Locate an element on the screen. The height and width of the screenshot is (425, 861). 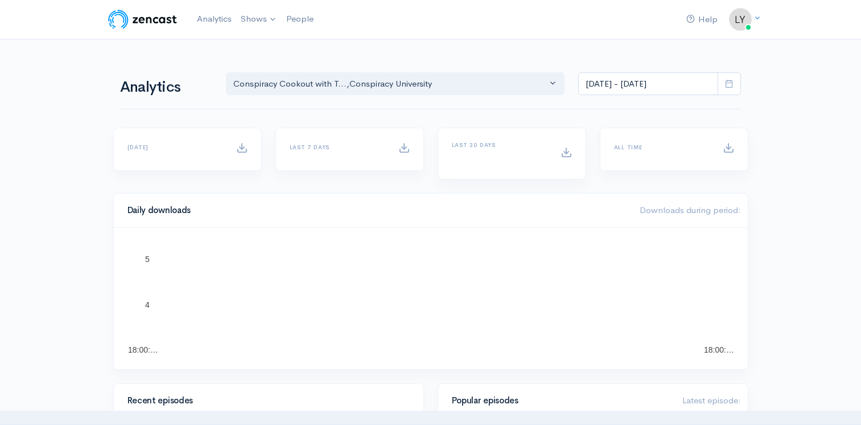
h1: Analytics is located at coordinates (166, 87).